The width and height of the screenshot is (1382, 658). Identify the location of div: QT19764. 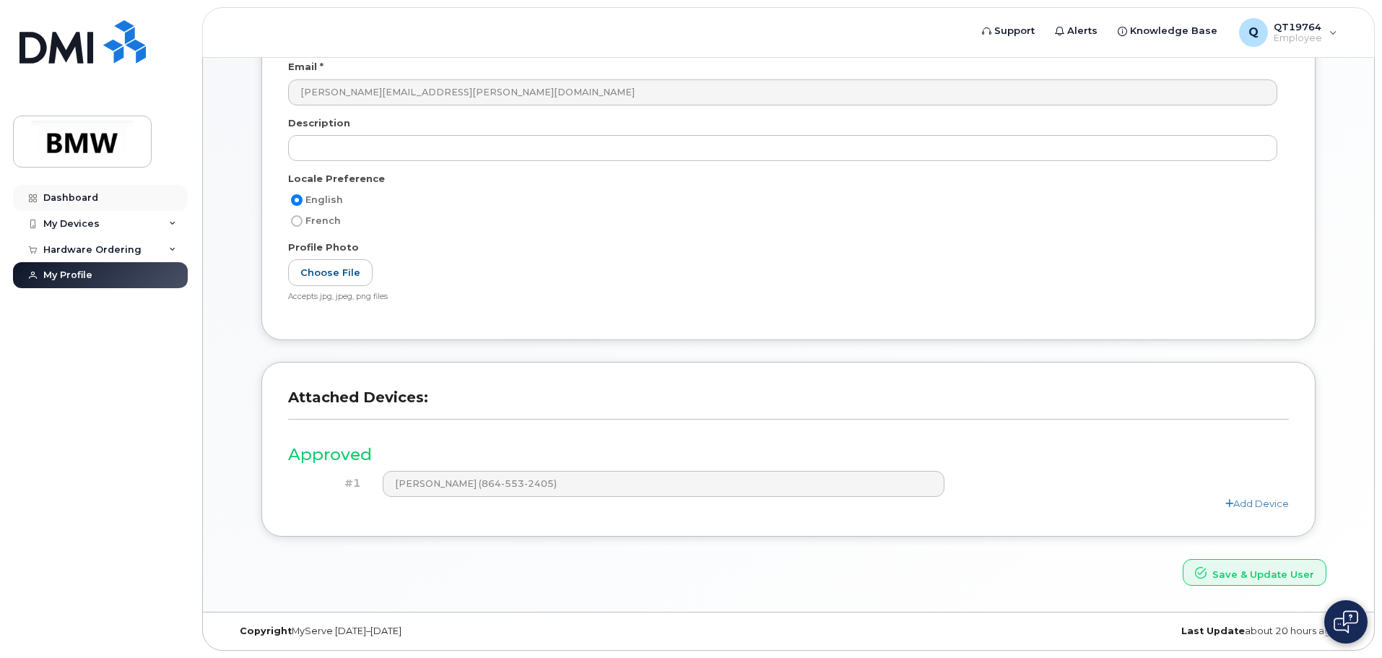
(1289, 33).